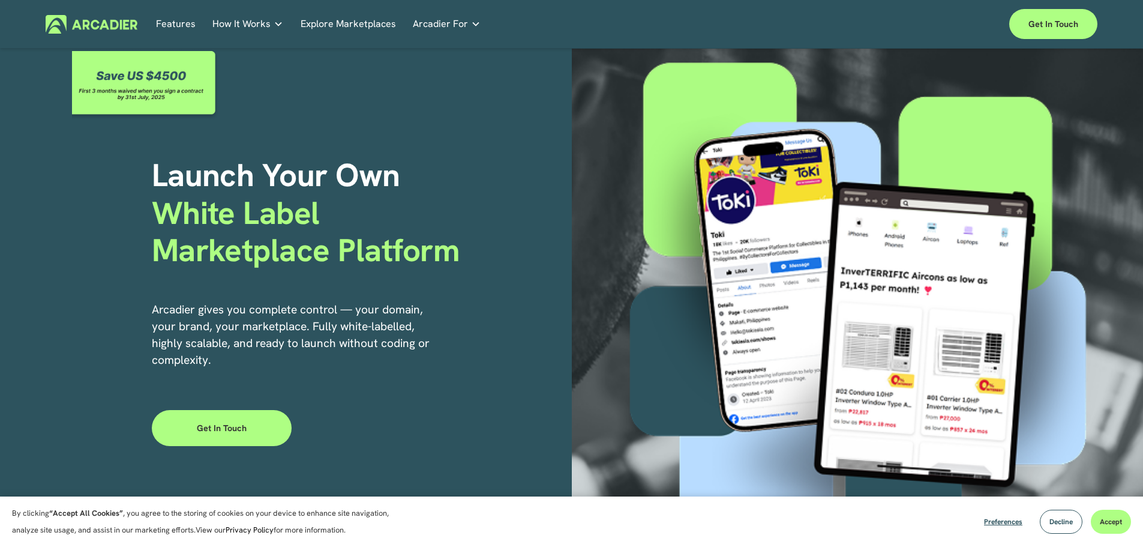 The image size is (1143, 547). Describe the element at coordinates (250, 529) in the screenshot. I see `a: Privacy Policy` at that location.